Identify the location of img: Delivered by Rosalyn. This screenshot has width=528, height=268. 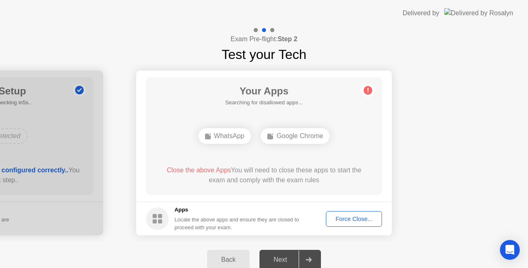
(479, 13).